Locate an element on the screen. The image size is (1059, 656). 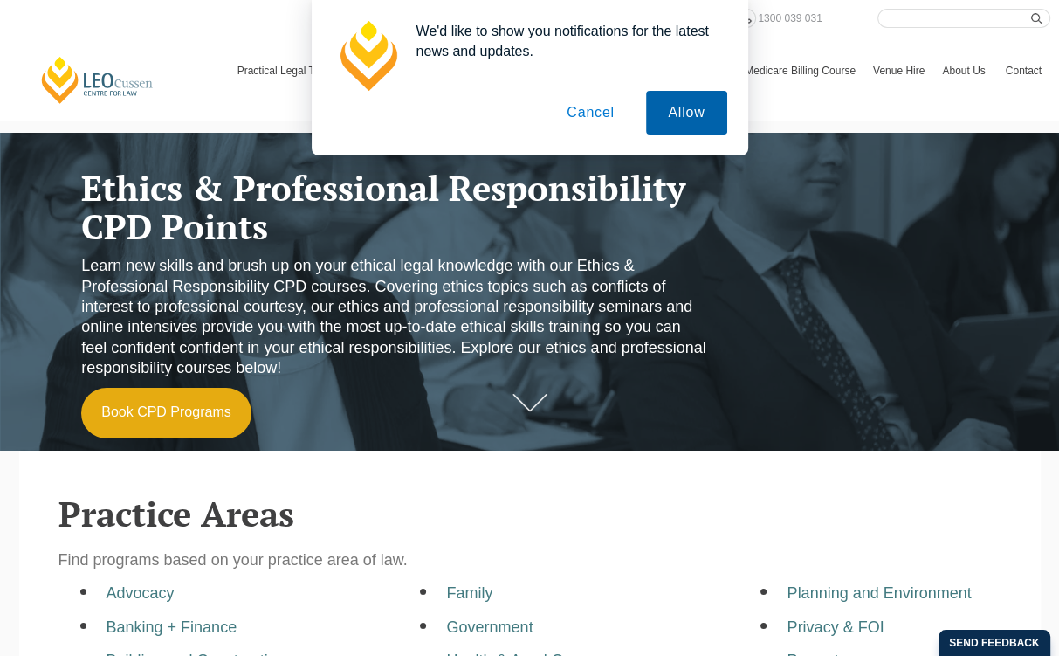
img: notification icon is located at coordinates (368, 56).